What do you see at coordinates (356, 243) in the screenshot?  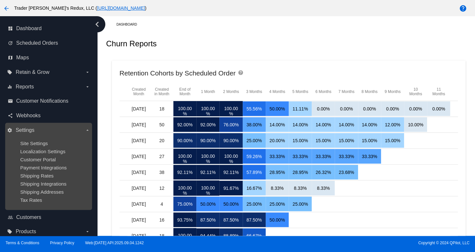 I see `span: Copyright © 2024 QPilot, LLC` at bounding box center [356, 243].